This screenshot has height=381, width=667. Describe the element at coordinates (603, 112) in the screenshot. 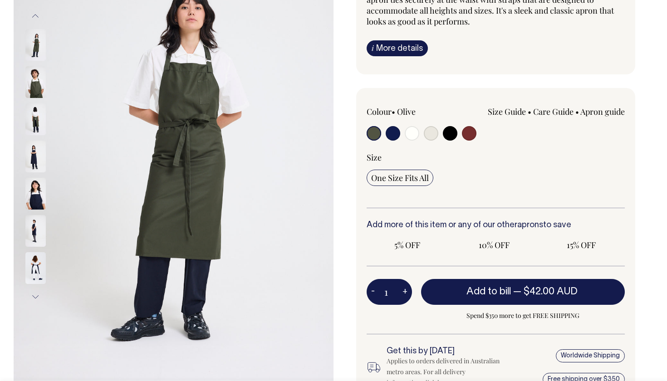

I see `a: Apron guide` at that location.